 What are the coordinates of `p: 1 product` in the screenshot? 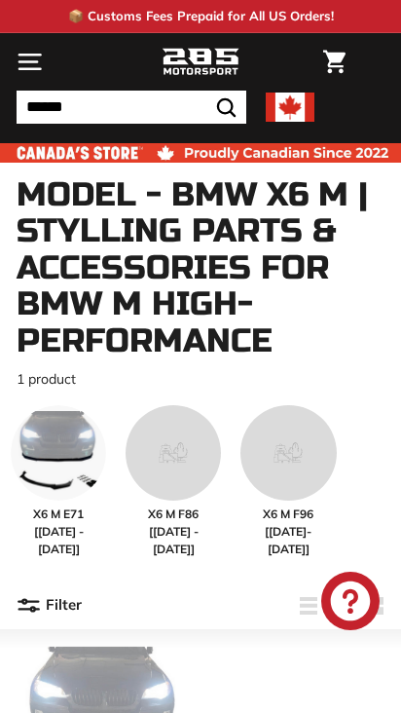 It's located at (201, 379).